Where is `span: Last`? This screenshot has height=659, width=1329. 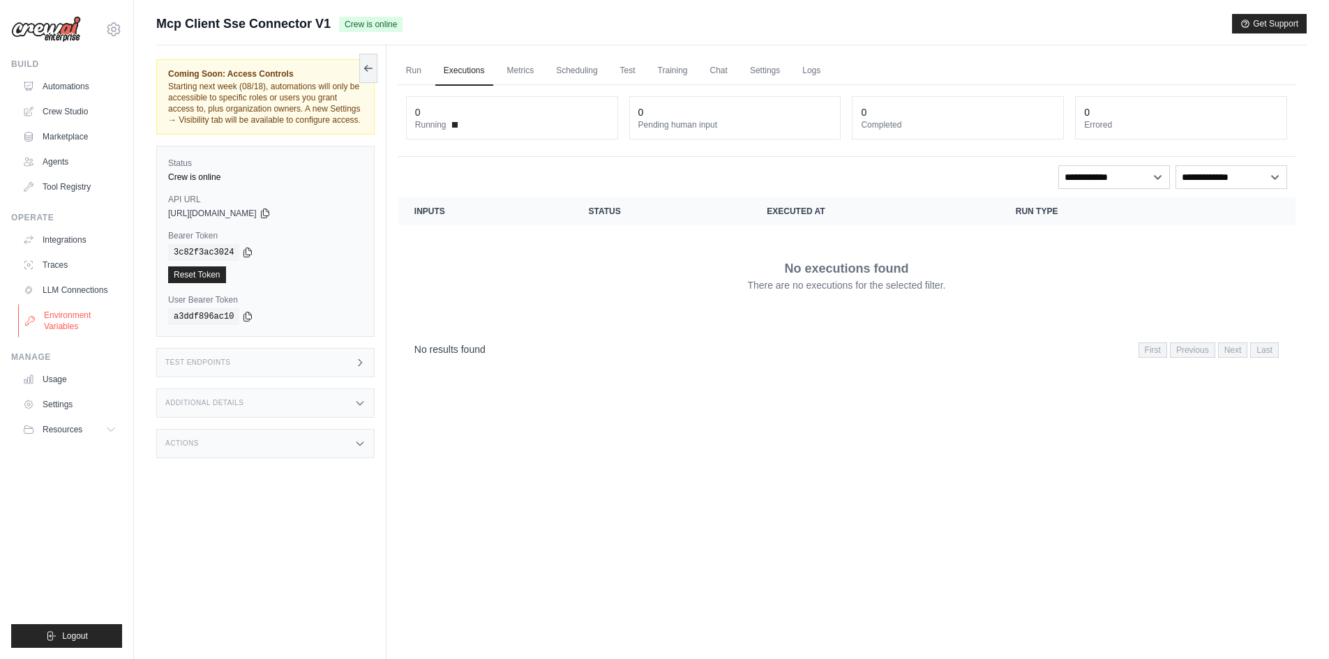 span: Last is located at coordinates (1264, 350).